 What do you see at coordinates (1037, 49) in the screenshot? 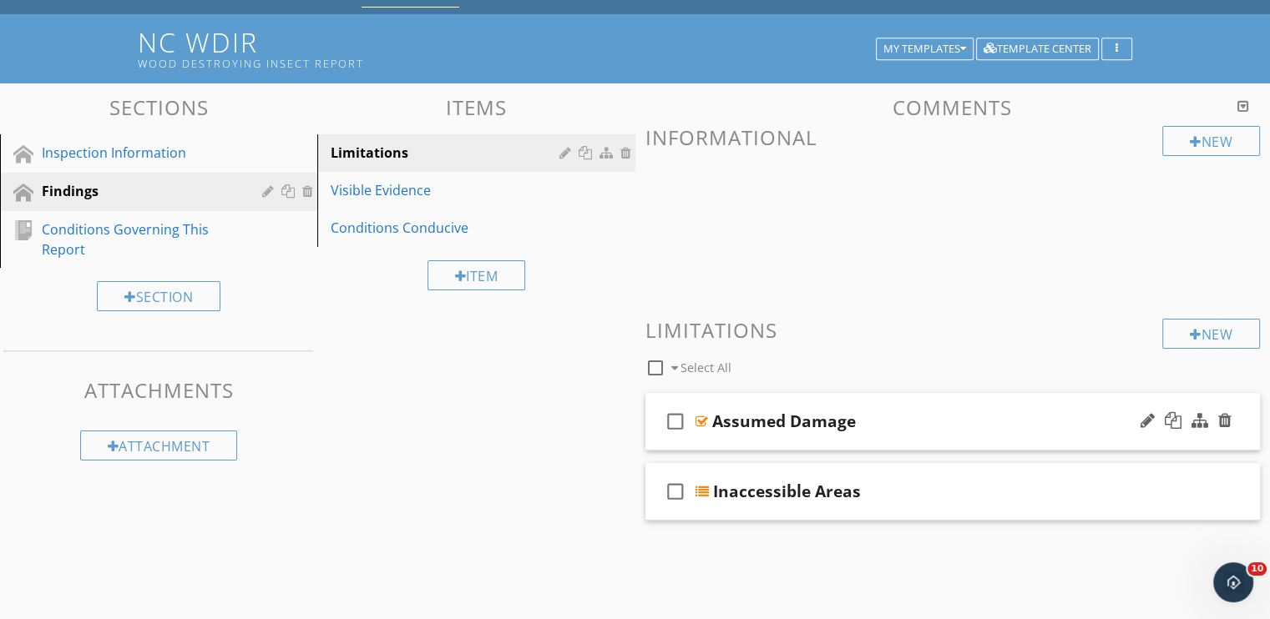
I see `div: Template Center` at bounding box center [1037, 49].